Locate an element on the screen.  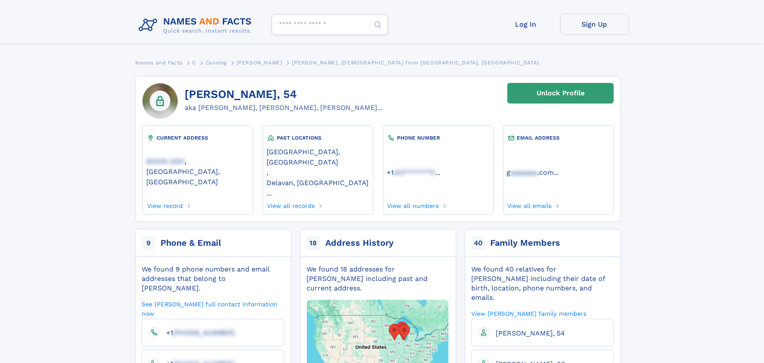
span: 9 is located at coordinates (149, 243).